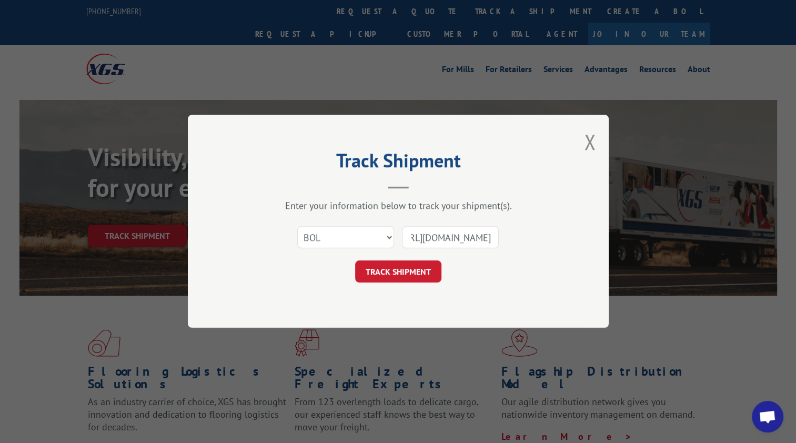 The width and height of the screenshot is (796, 443). What do you see at coordinates (451, 238) in the screenshot?
I see `input: Number(s)` at bounding box center [451, 238].